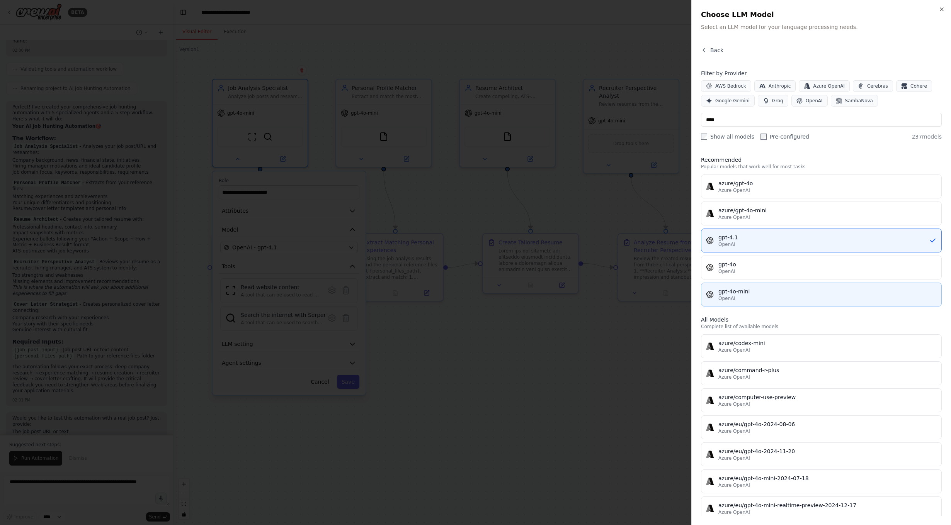 Image resolution: width=951 pixels, height=525 pixels. What do you see at coordinates (779, 86) in the screenshot?
I see `span: Anthropic` at bounding box center [779, 86].